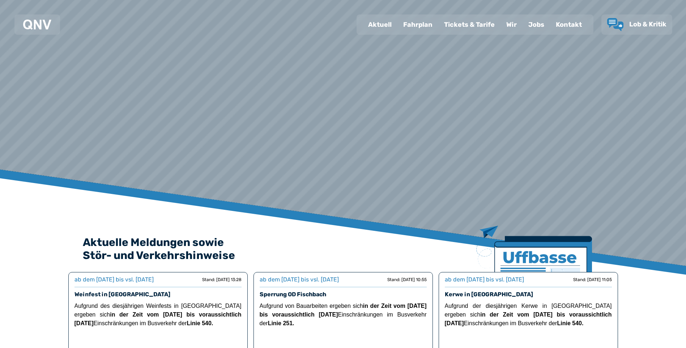 Image resolution: width=686 pixels, height=348 pixels. What do you see at coordinates (534, 270) in the screenshot?
I see `img: Zeitung mit Titel Uffbase` at bounding box center [534, 270].